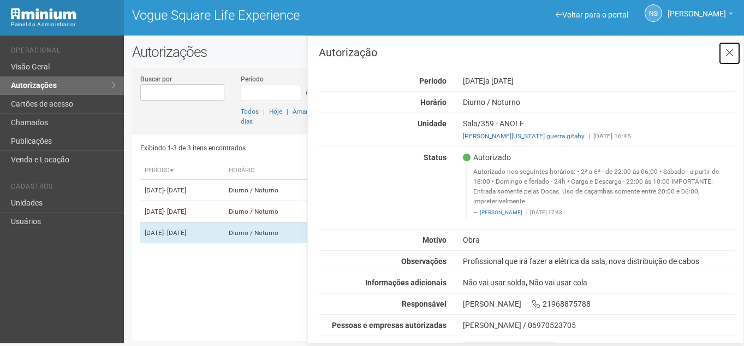 Image resolution: width=744 pixels, height=346 pixels. I want to click on a: Voltar para o portal, so click(592, 15).